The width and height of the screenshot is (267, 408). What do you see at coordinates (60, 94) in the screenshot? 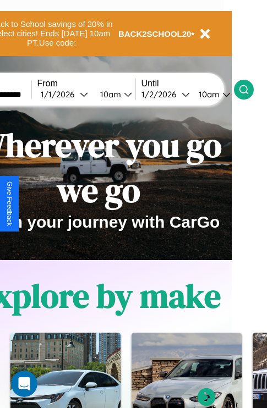
I see `div: 1 / 1 / 2026` at bounding box center [60, 94].